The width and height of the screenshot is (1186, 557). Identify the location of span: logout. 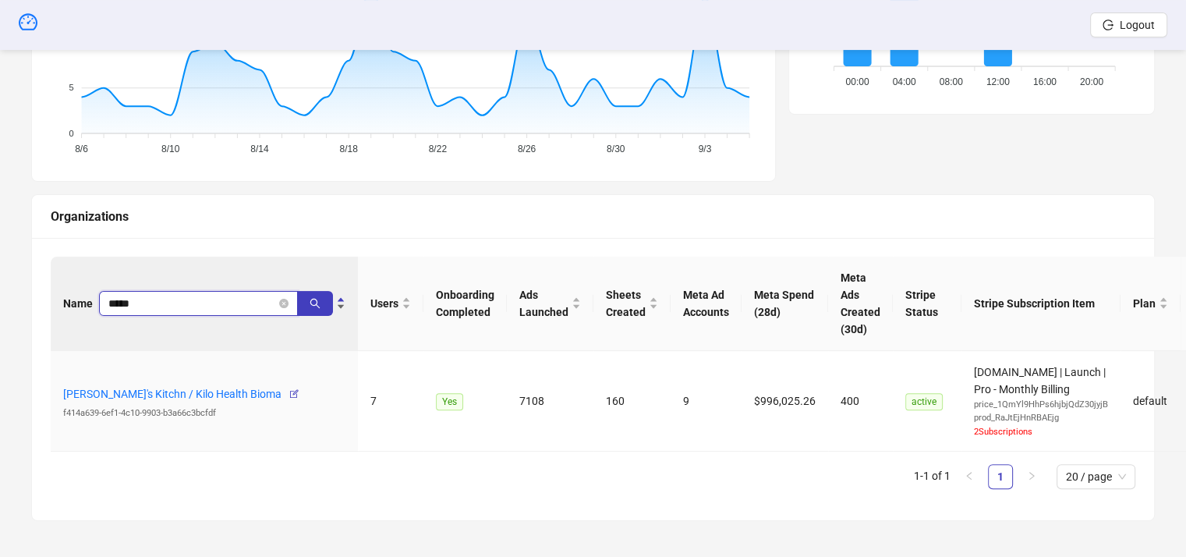
(1108, 25).